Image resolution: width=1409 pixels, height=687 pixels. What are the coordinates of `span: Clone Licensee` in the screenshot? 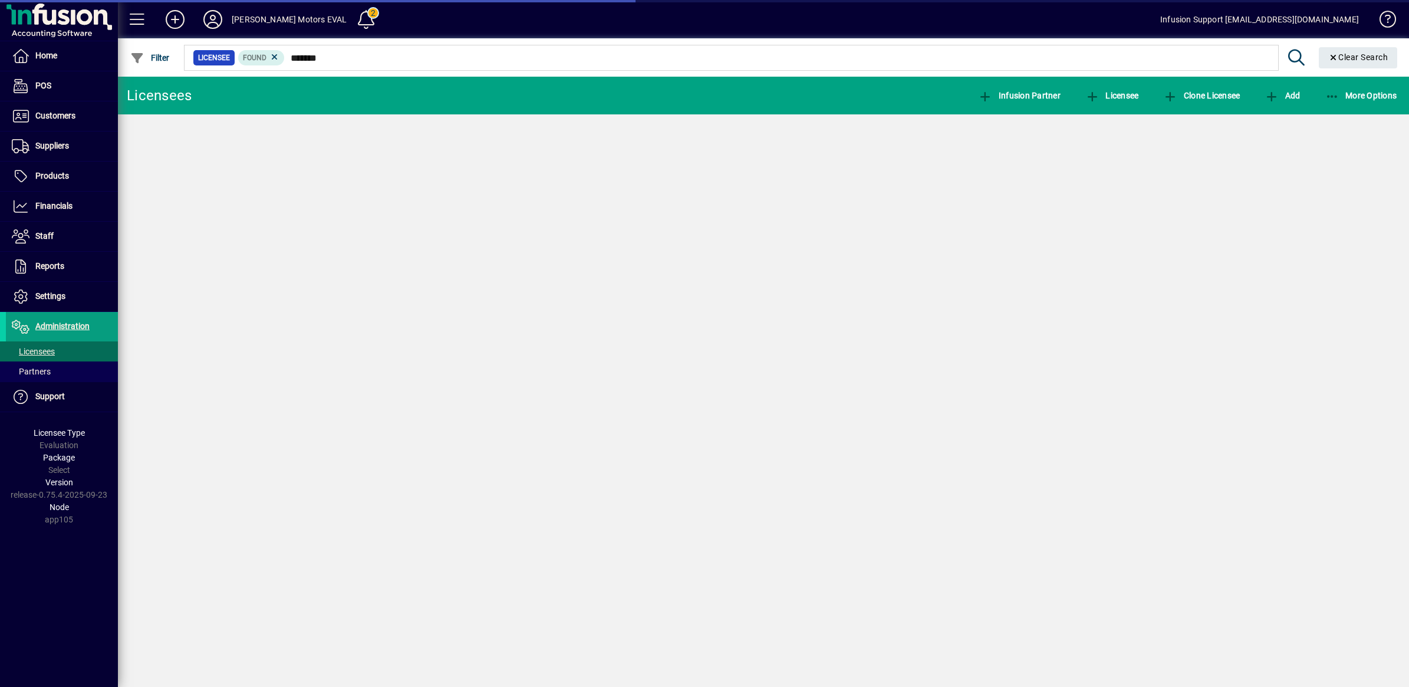 It's located at (1201, 95).